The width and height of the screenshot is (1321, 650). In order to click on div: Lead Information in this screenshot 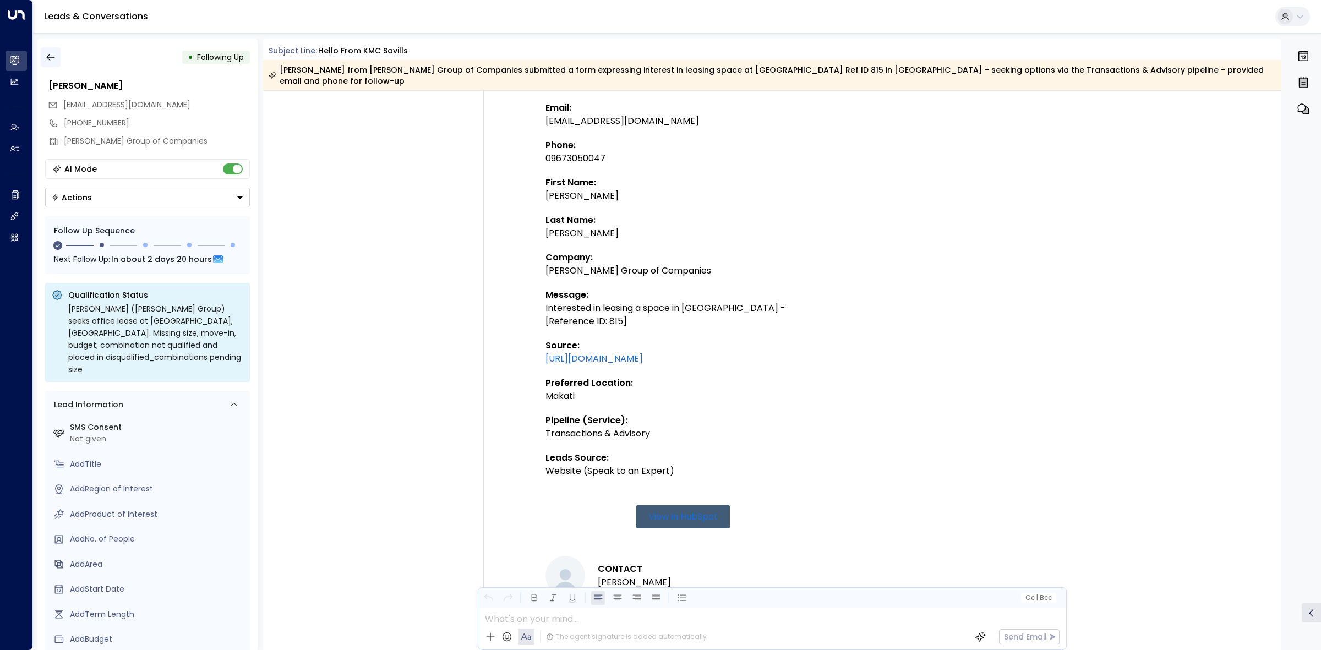, I will do `click(86, 404)`.